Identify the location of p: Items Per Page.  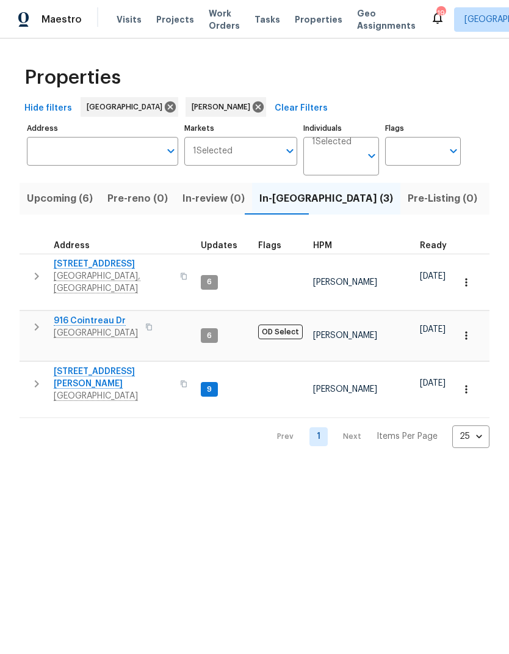
(407, 436).